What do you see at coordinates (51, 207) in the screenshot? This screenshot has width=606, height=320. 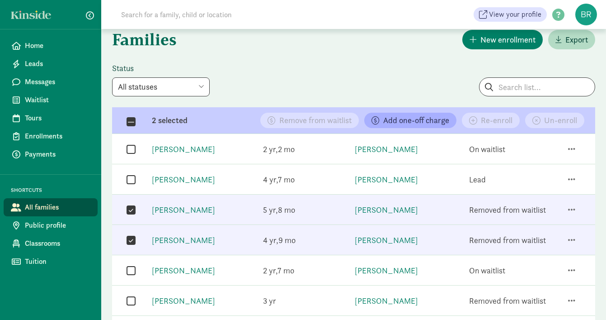 I see `a: All families` at bounding box center [51, 207].